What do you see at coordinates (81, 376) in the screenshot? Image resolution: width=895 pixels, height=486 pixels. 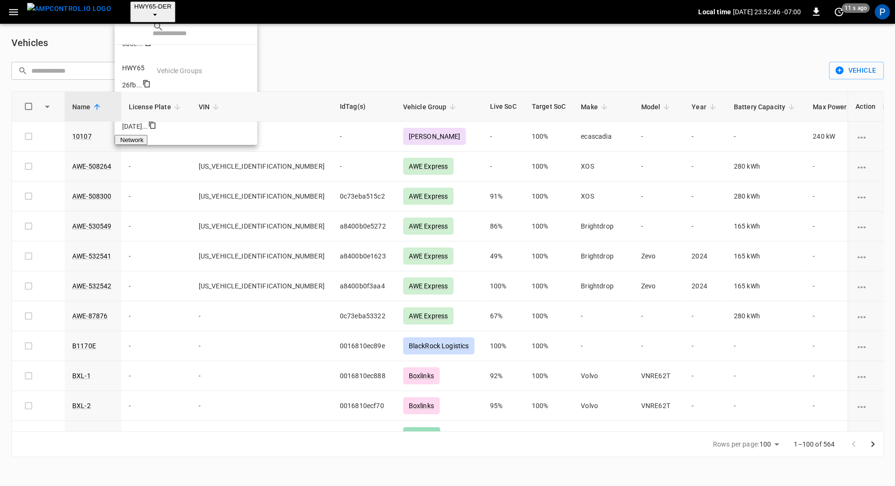 I see `a: BXL-1` at bounding box center [81, 376].